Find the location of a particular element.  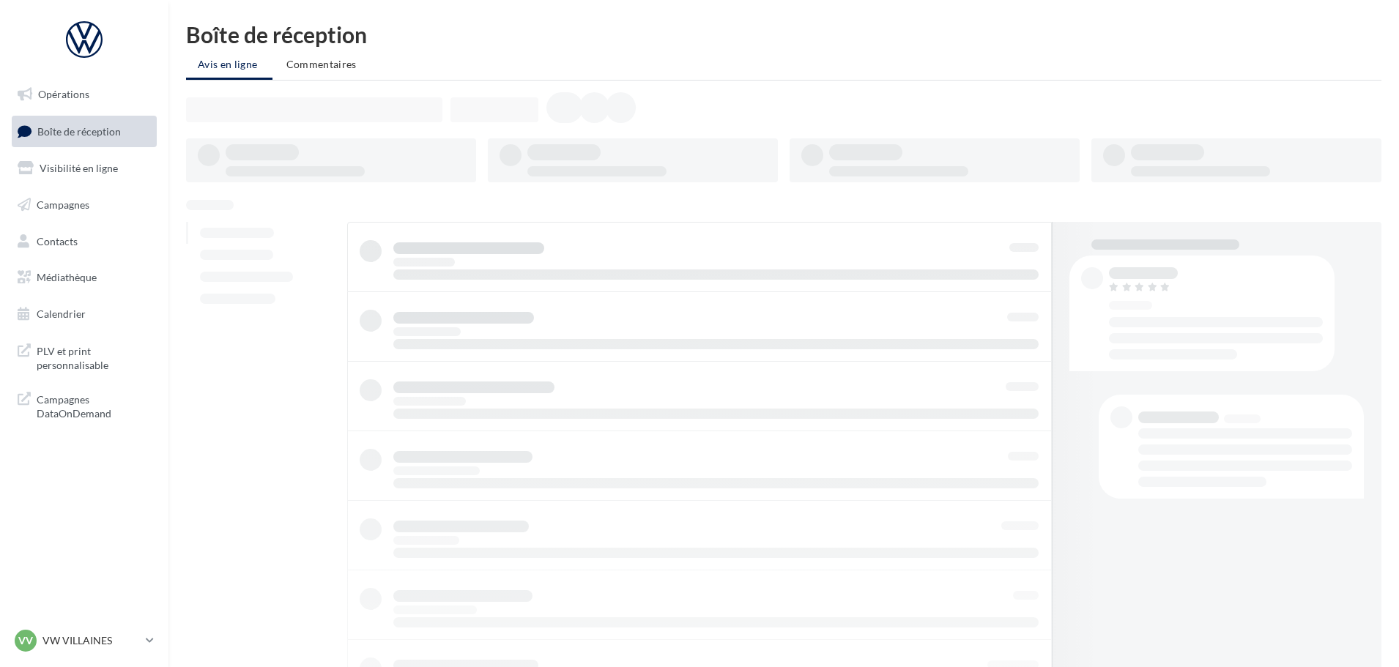

a: VV VW VILLAINES is located at coordinates (84, 641).